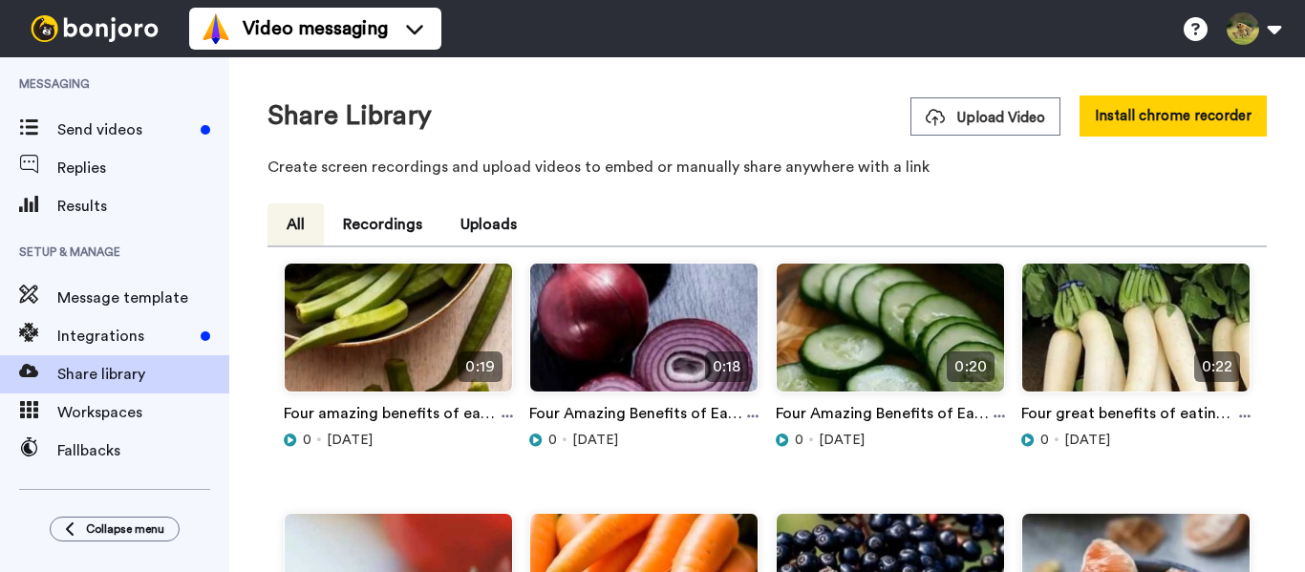  I want to click on span: Replies, so click(143, 168).